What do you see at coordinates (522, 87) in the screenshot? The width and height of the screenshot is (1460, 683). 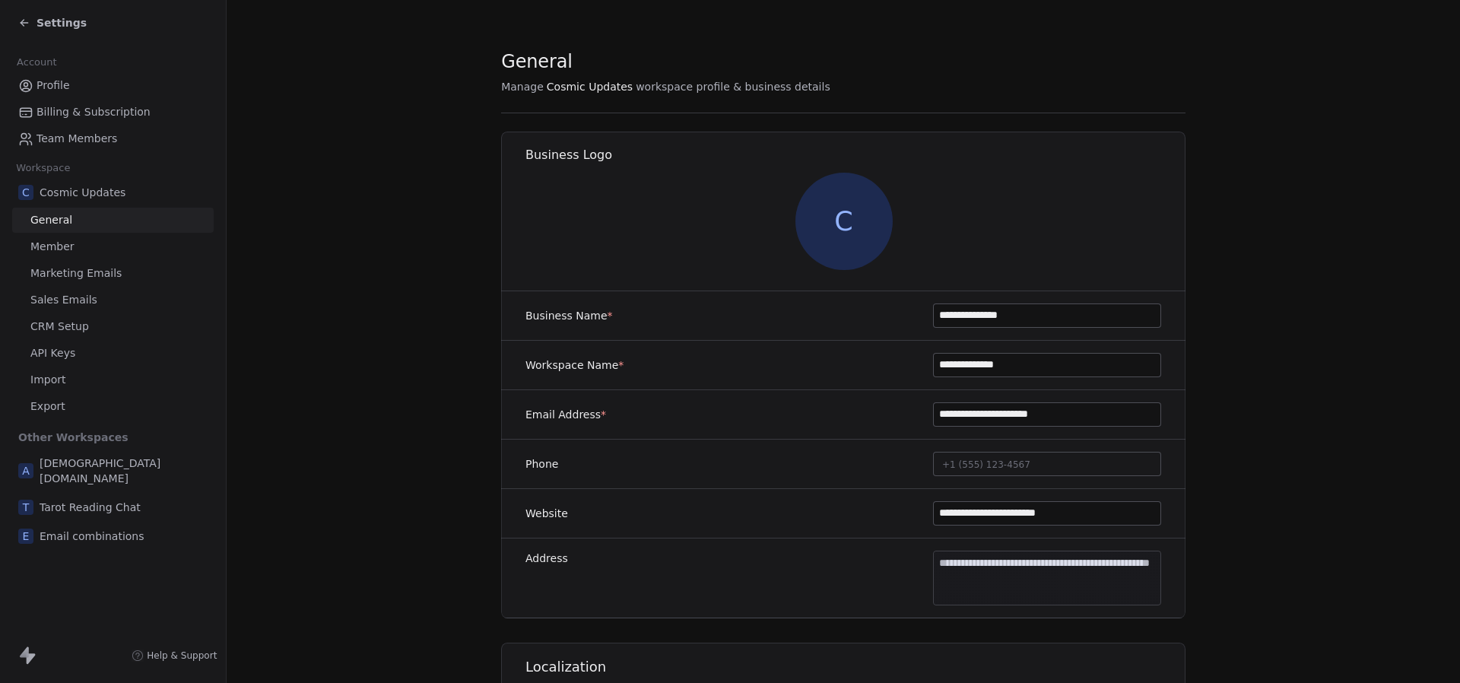 I see `span: Manage` at bounding box center [522, 87].